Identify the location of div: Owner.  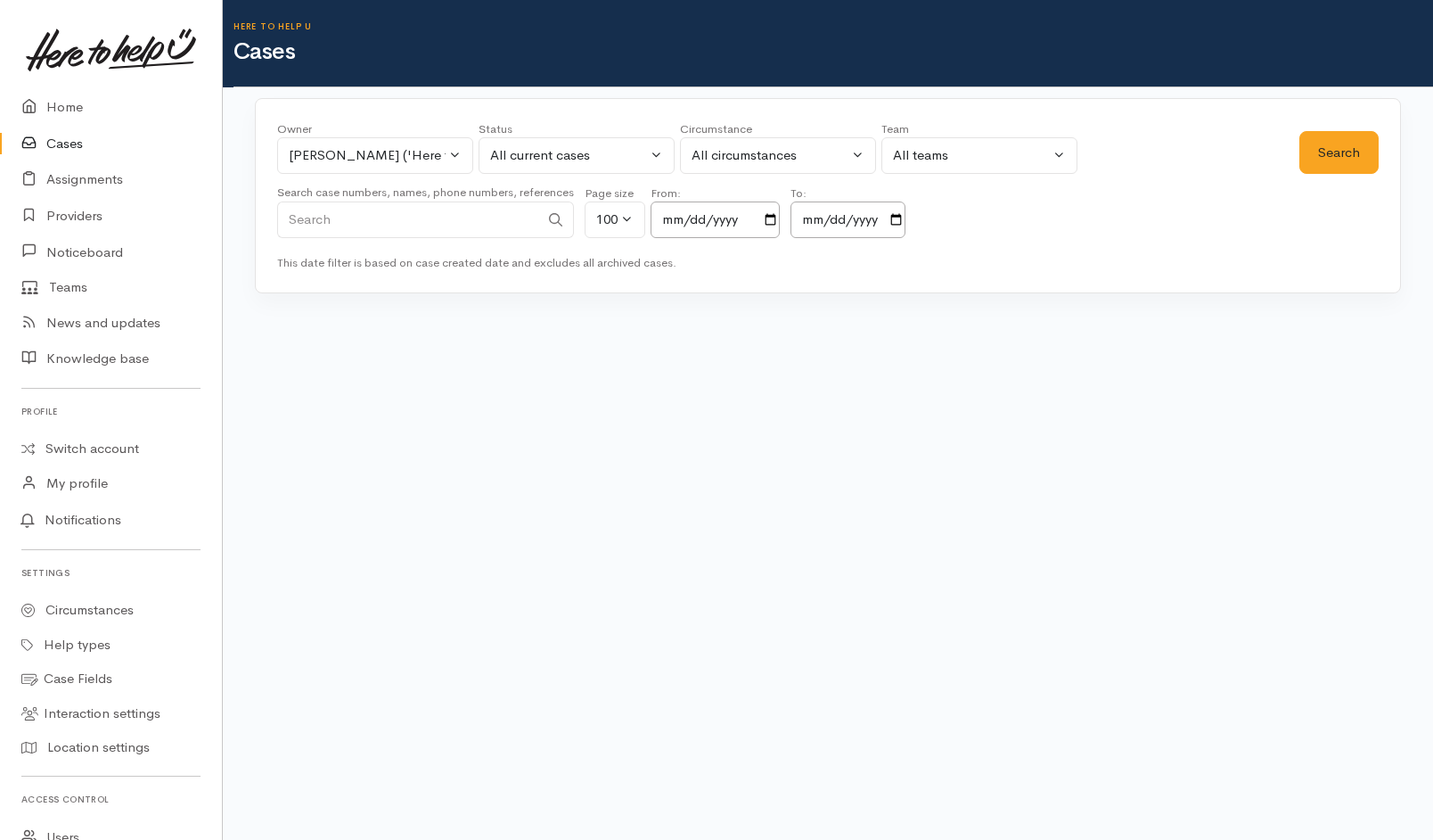
(375, 130).